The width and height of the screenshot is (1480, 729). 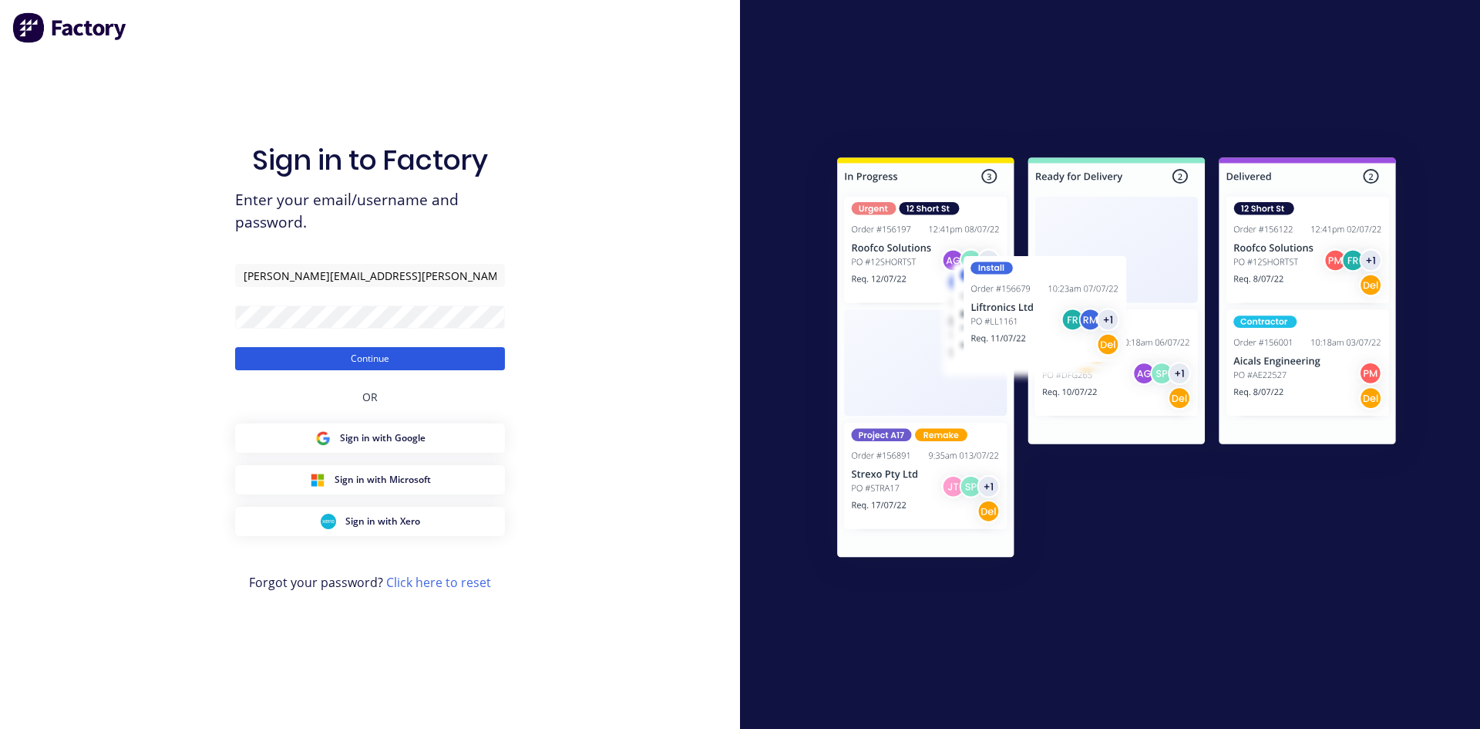 I want to click on button: Google Sign inSign in with Google, so click(x=370, y=438).